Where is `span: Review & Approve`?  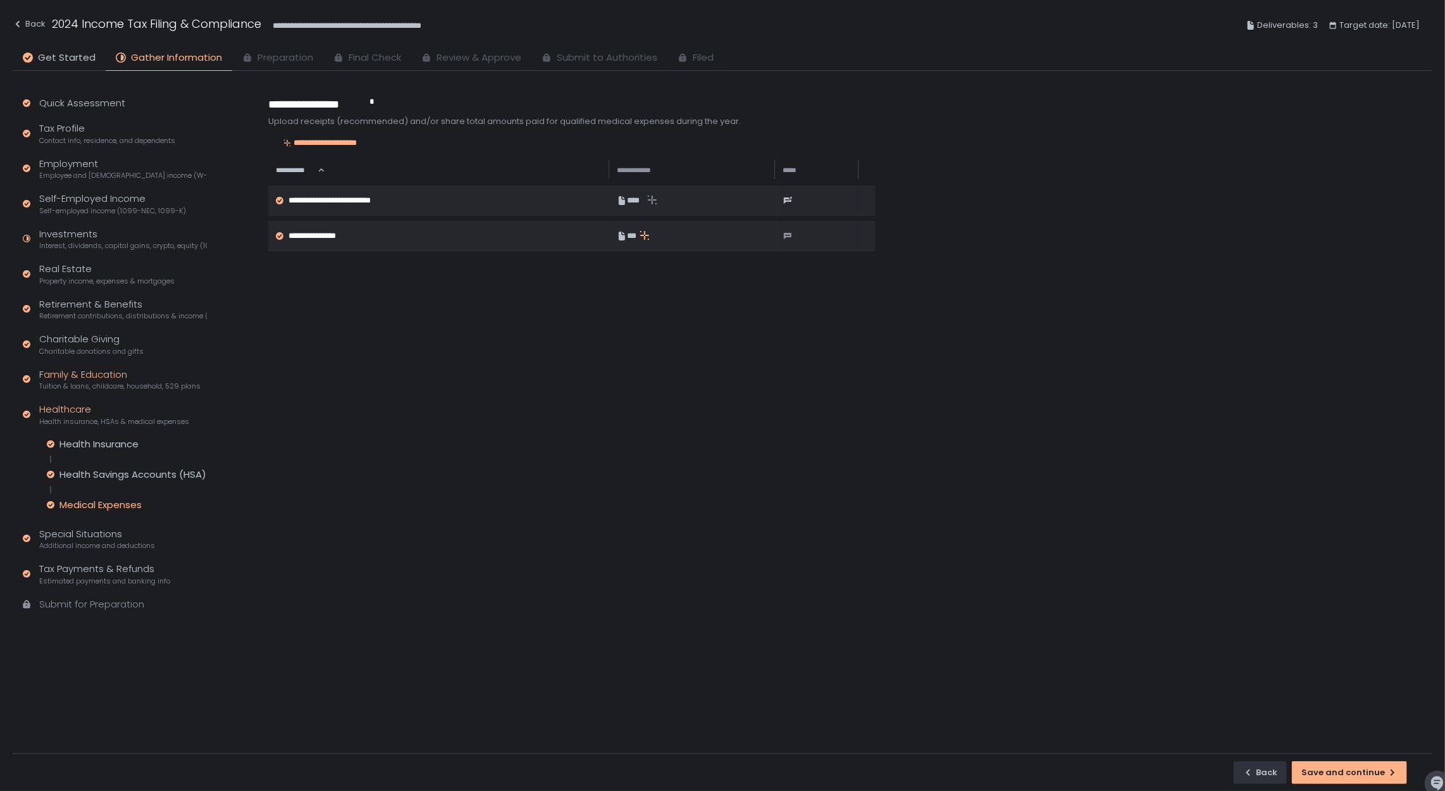 span: Review & Approve is located at coordinates (479, 58).